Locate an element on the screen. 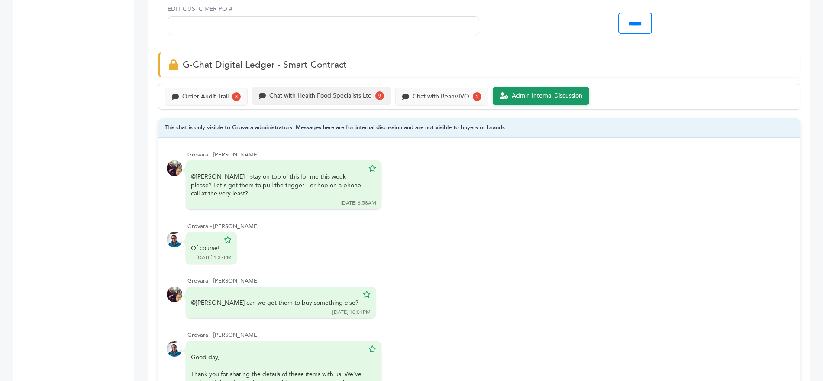  div: This chat is only visible to Grovara administrators. Messages here are for internal discussion an... is located at coordinates (479, 128).